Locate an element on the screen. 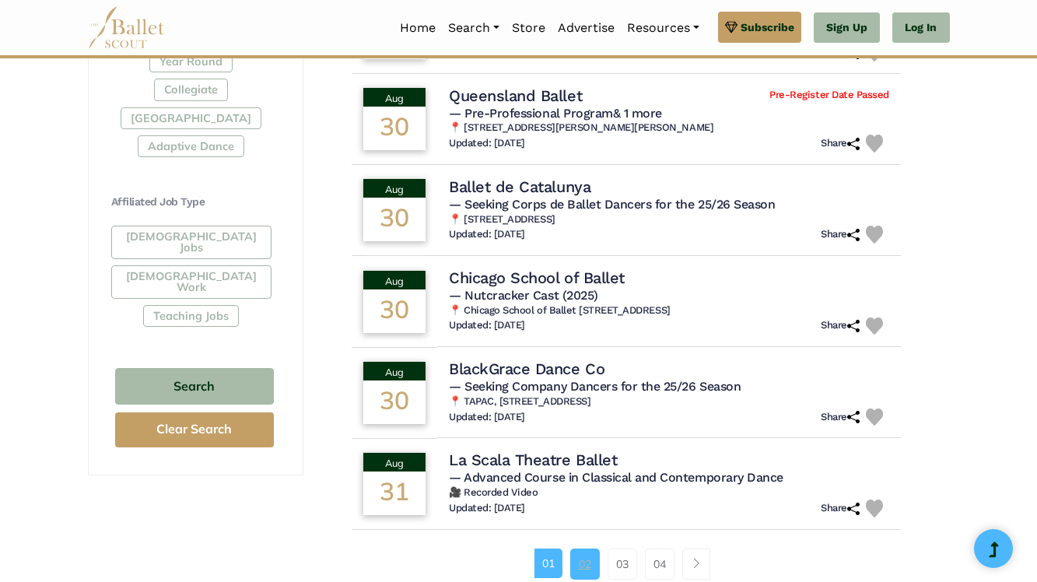 Image resolution: width=1037 pixels, height=582 pixels. a: Sign Up is located at coordinates (846, 28).